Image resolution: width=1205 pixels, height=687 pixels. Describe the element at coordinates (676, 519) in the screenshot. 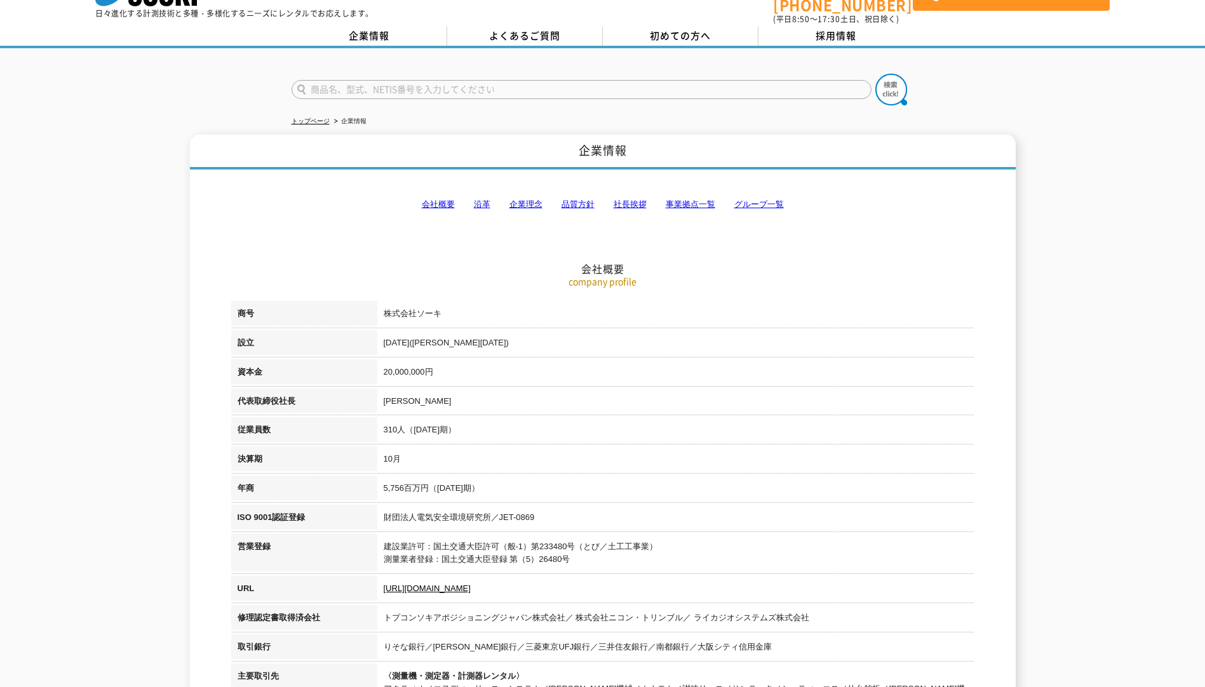

I see `td: 財団法人電気安全環境研究所／JET-0869` at that location.